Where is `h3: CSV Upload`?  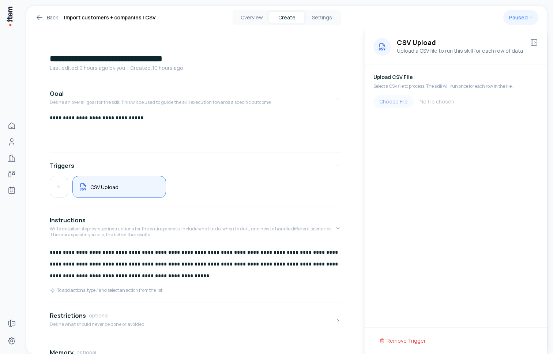
h3: CSV Upload is located at coordinates (460, 42).